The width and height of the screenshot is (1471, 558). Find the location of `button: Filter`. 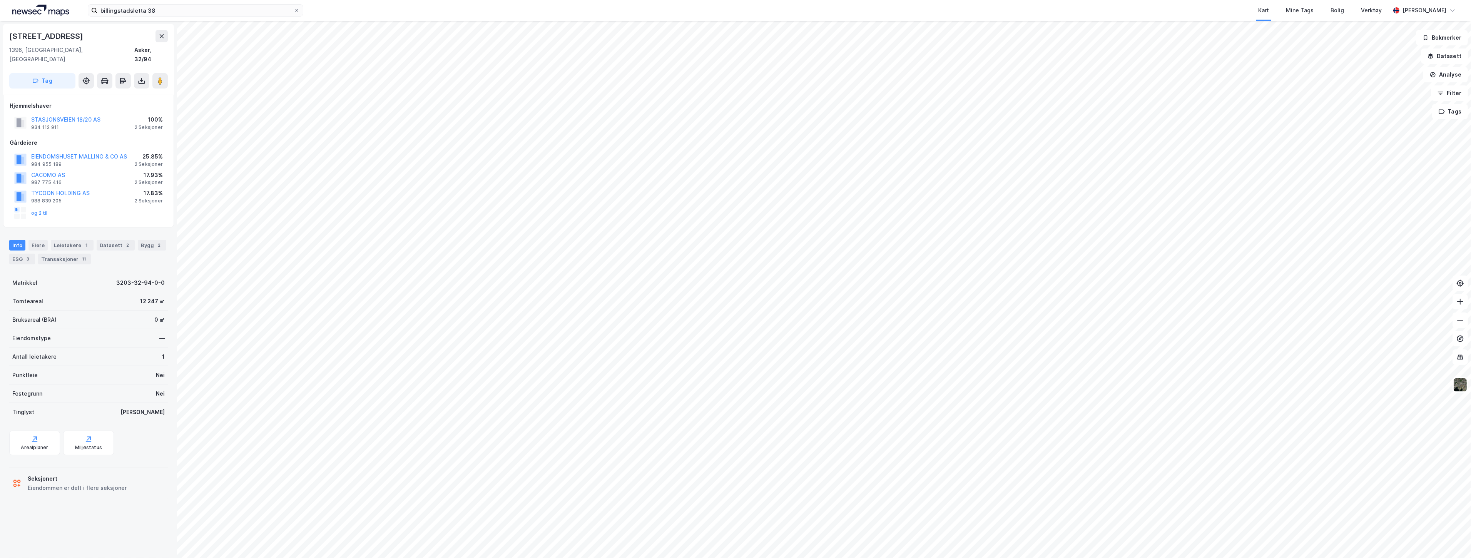

button: Filter is located at coordinates (1449, 93).